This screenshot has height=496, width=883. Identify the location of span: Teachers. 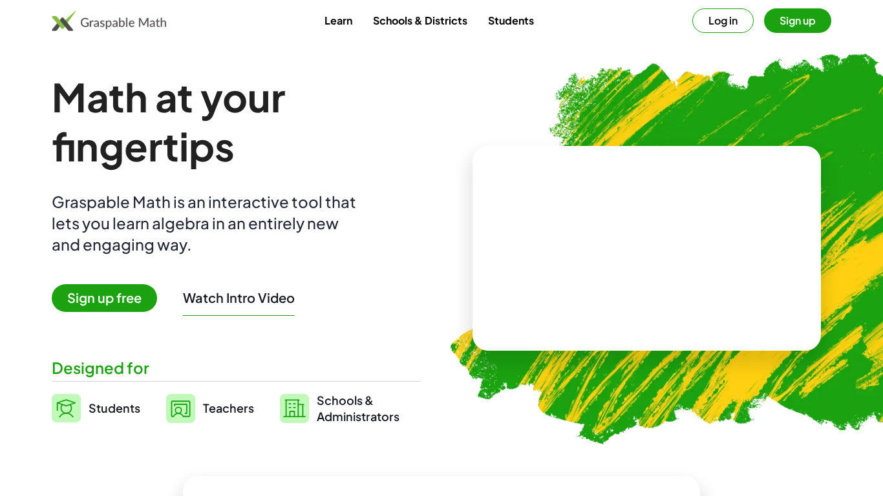
(228, 408).